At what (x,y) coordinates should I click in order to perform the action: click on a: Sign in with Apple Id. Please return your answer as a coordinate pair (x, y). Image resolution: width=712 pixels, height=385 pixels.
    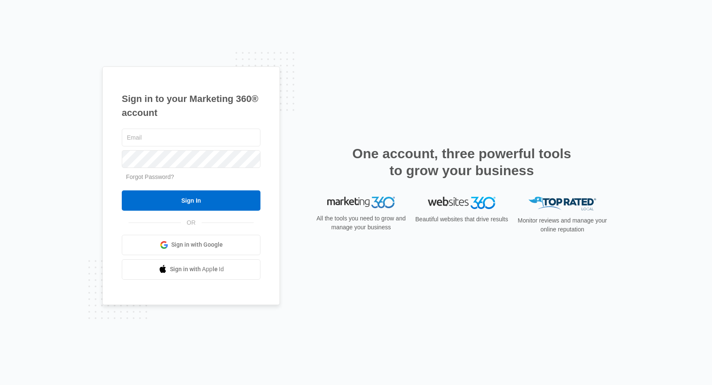
    Looking at the image, I should click on (191, 269).